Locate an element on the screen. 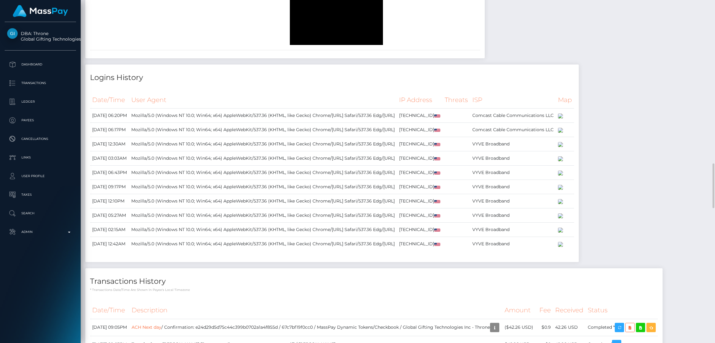 The width and height of the screenshot is (715, 343). a: Payees is located at coordinates (40, 120).